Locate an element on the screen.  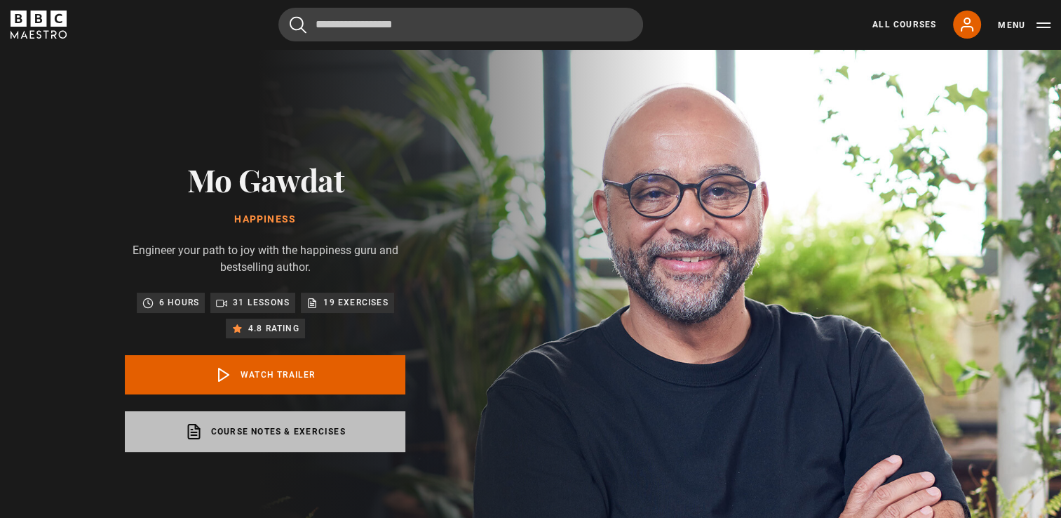
a: All Courses is located at coordinates (904, 25).